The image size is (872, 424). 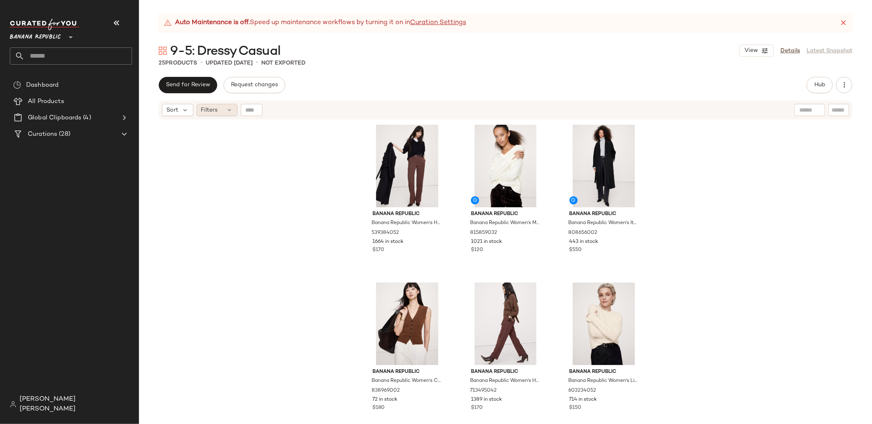 What do you see at coordinates (254, 85) in the screenshot?
I see `span: Request changes` at bounding box center [254, 85].